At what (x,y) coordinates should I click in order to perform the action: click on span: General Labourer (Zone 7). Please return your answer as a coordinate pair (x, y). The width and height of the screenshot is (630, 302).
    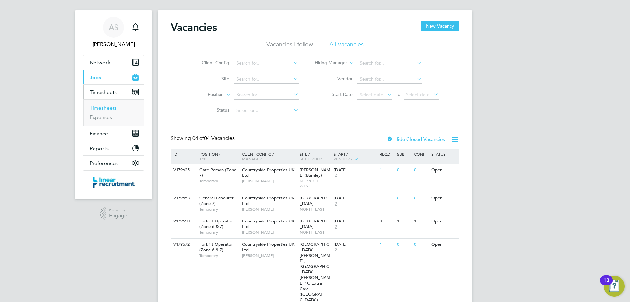
    Looking at the image, I should click on (217, 201).